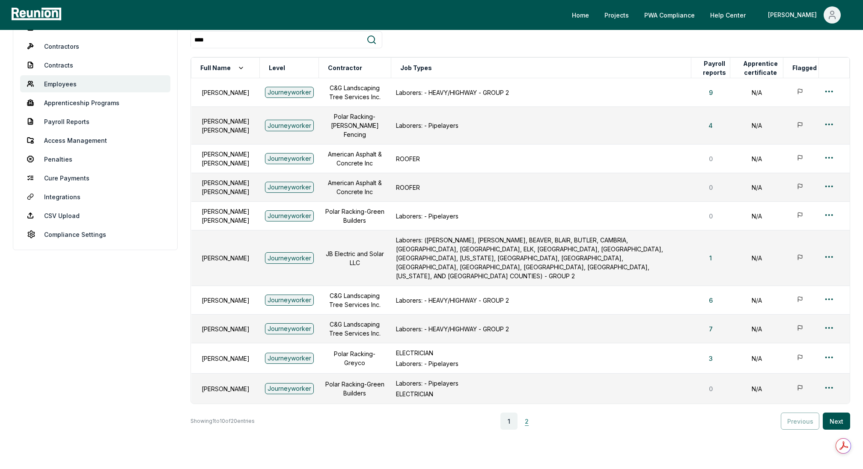  I want to click on td: JB Electric and Solar LLC, so click(355, 258).